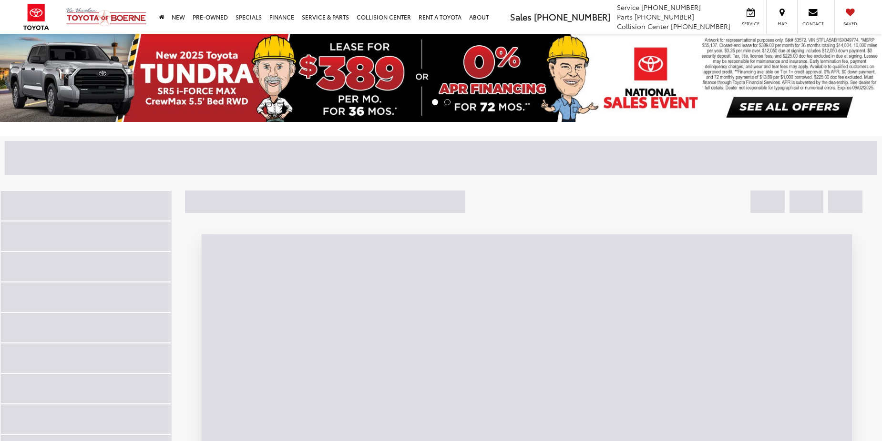  Describe the element at coordinates (520, 17) in the screenshot. I see `span: Sales` at that location.